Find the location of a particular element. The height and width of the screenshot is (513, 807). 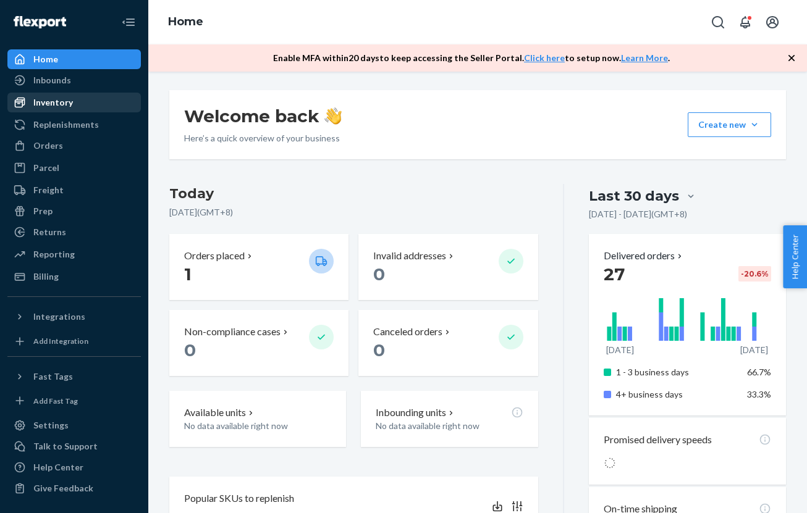

p: Inbounding units is located at coordinates (411, 413).